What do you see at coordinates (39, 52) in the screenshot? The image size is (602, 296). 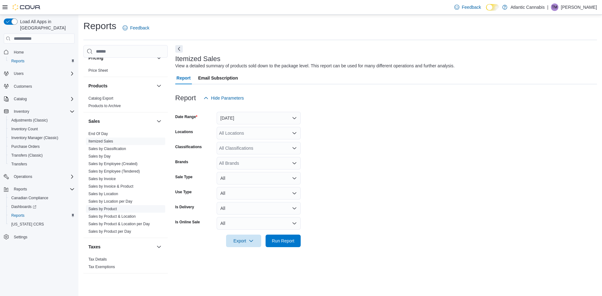 I see `button: Home` at bounding box center [39, 52].